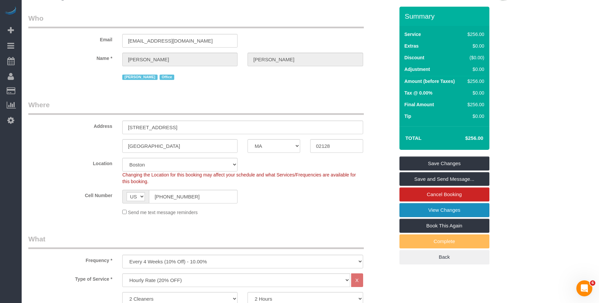 This screenshot has height=303, width=599. What do you see at coordinates (167, 77) in the screenshot?
I see `span: Office` at bounding box center [167, 77].